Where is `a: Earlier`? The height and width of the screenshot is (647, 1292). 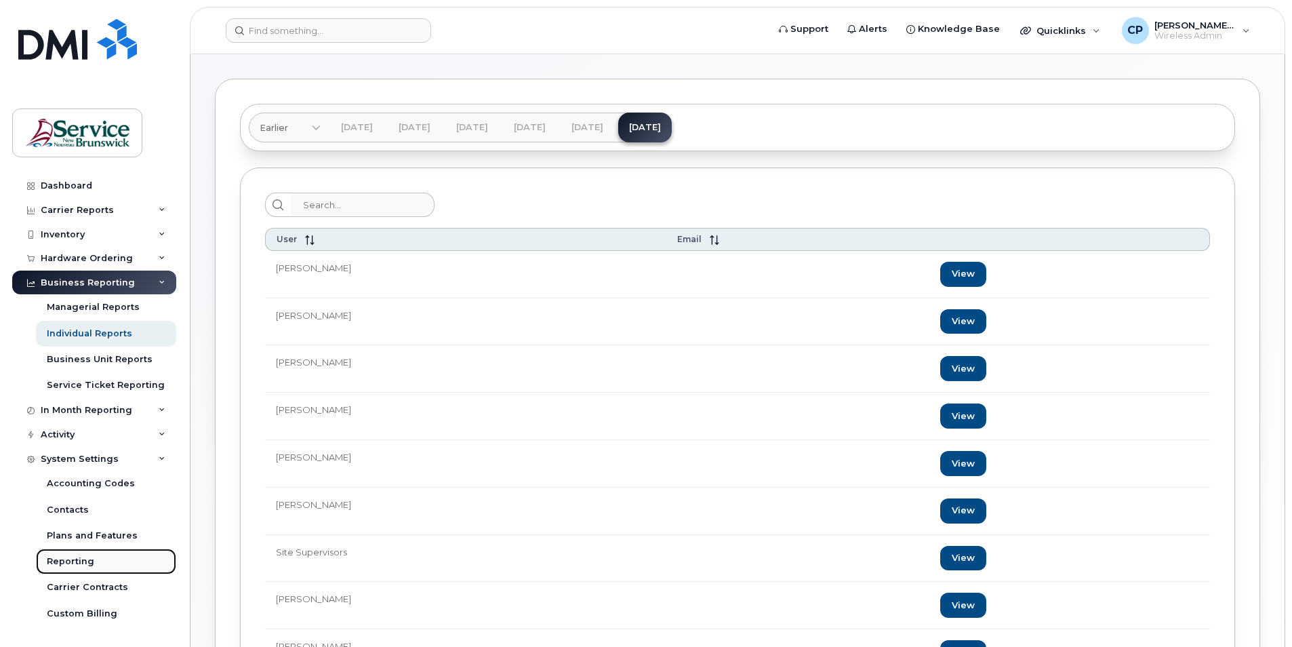
a: Earlier is located at coordinates (285, 127).